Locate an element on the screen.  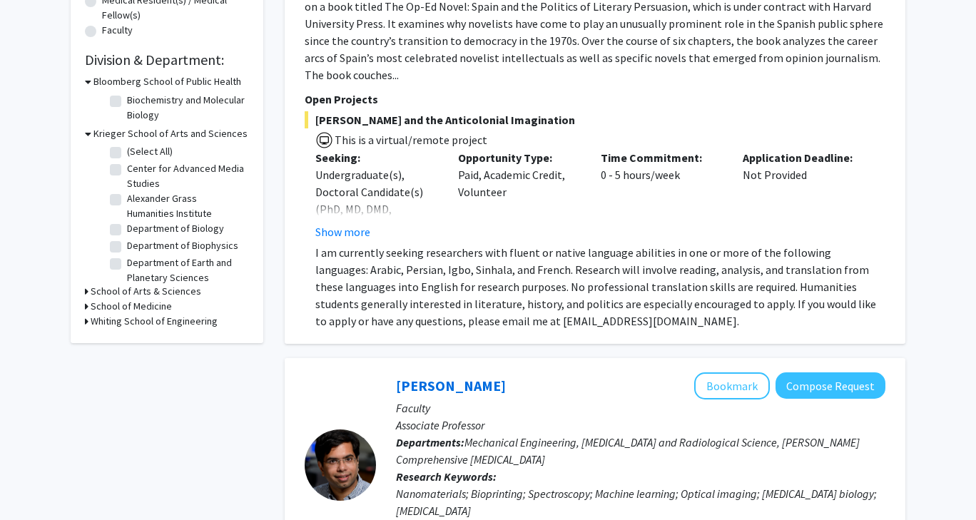
h2: Division & Department: is located at coordinates (167, 60).